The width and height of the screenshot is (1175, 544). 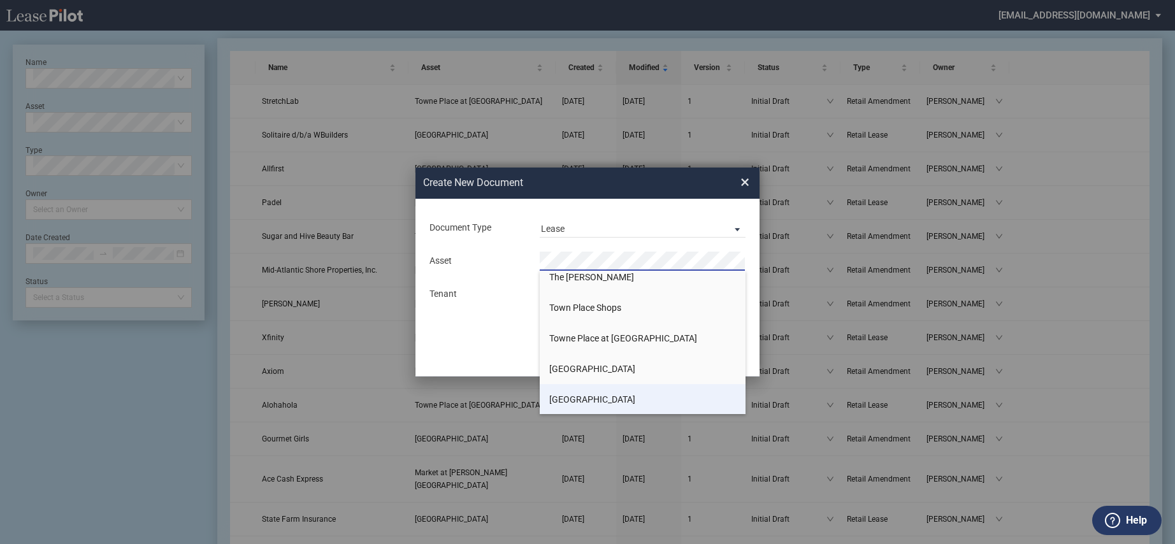 What do you see at coordinates (587, 272) in the screenshot?
I see `md-dialog: Create New ...` at bounding box center [587, 272].